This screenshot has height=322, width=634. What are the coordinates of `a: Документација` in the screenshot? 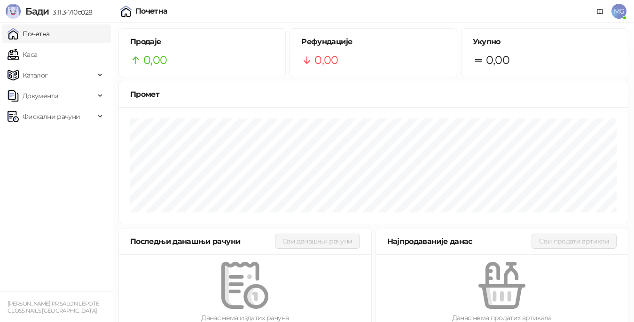 It's located at (600, 11).